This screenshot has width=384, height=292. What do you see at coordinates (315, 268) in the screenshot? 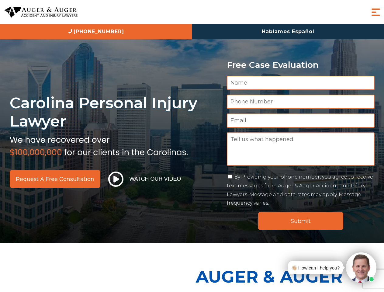
I see `div: 👋🏼 How can I help you?` at bounding box center [315, 268].